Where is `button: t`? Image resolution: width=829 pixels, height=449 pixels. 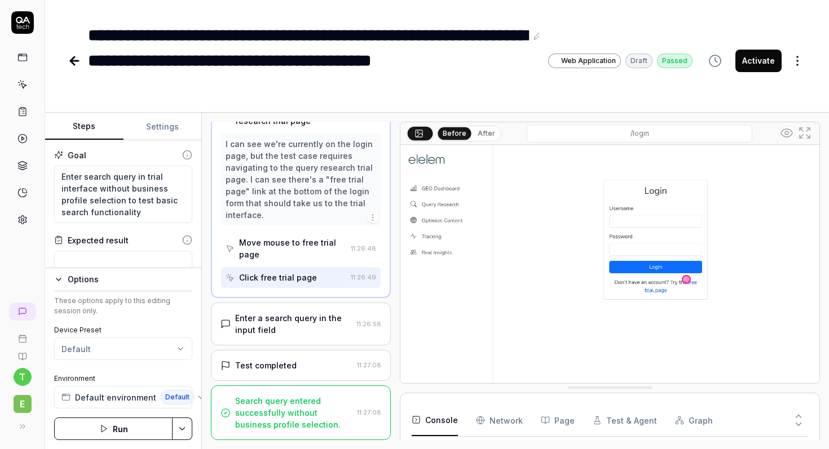 button: t is located at coordinates (23, 377).